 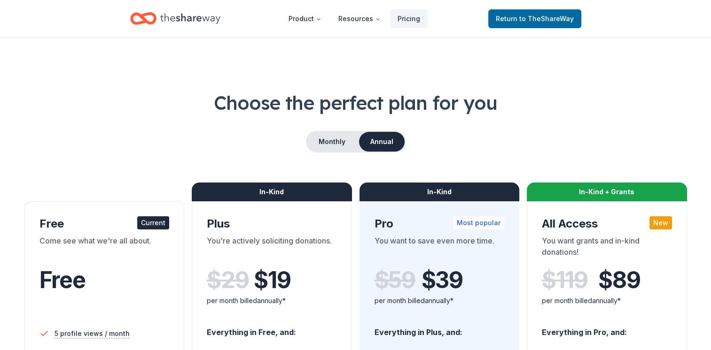 I want to click on div: All Access, so click(x=607, y=224).